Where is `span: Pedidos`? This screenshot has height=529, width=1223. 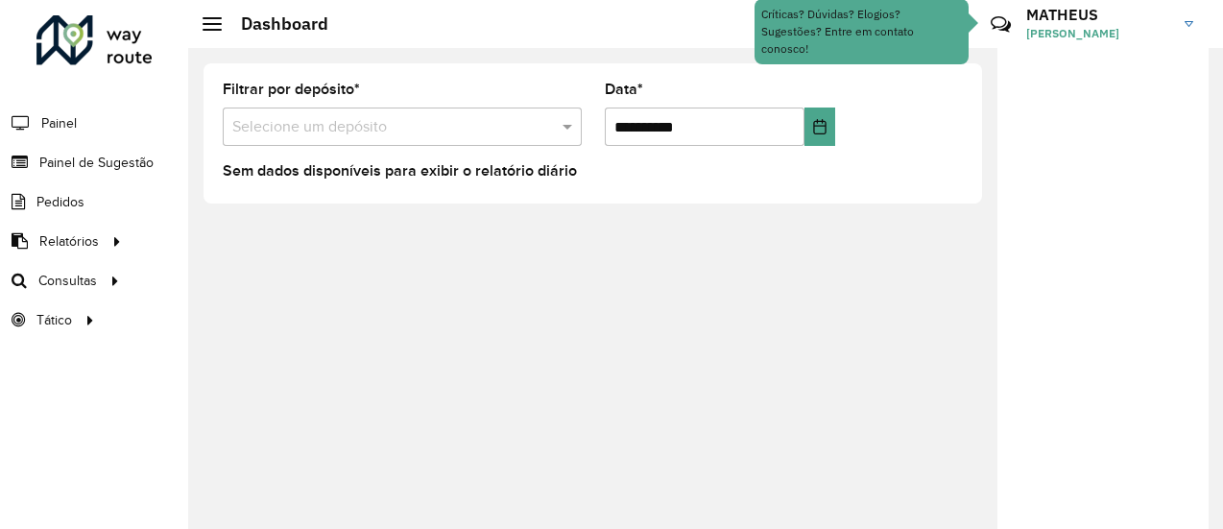 span: Pedidos is located at coordinates (60, 202).